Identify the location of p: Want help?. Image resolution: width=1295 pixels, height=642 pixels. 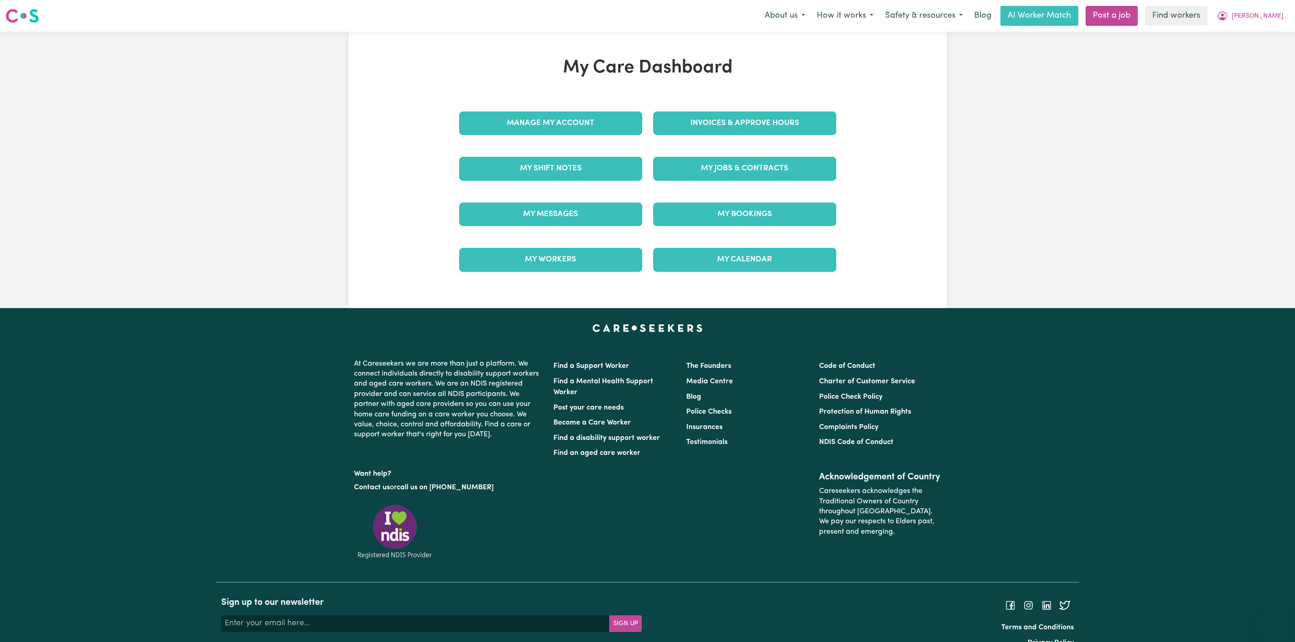
(448, 472).